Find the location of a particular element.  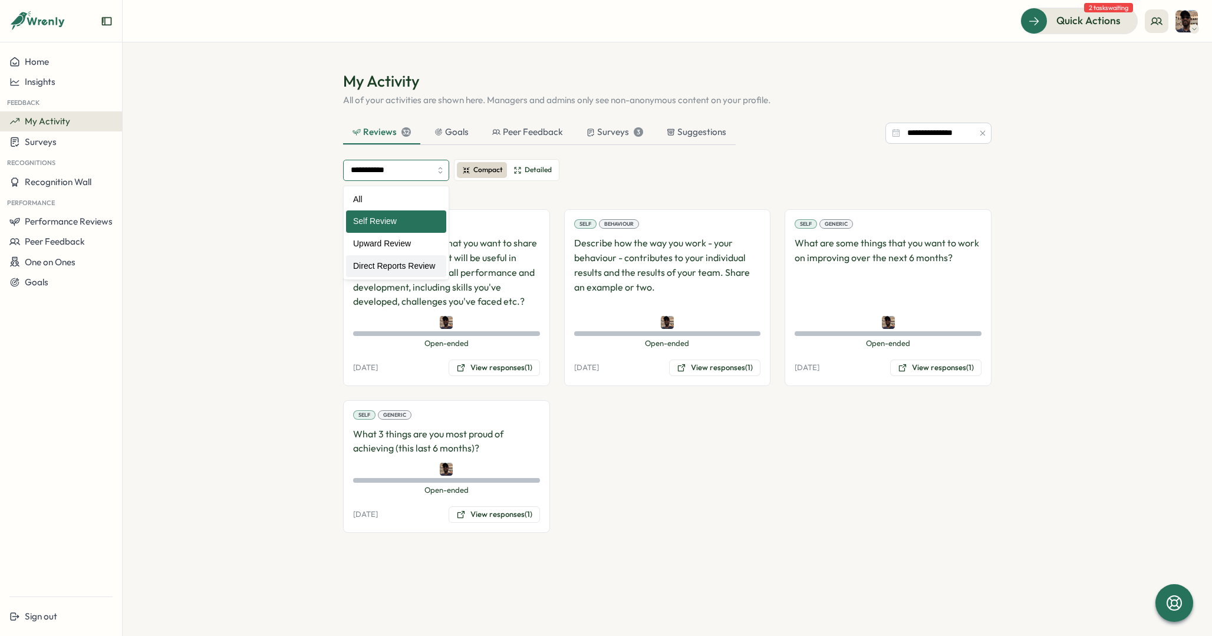

div: Direct Reports Review is located at coordinates (396, 267).